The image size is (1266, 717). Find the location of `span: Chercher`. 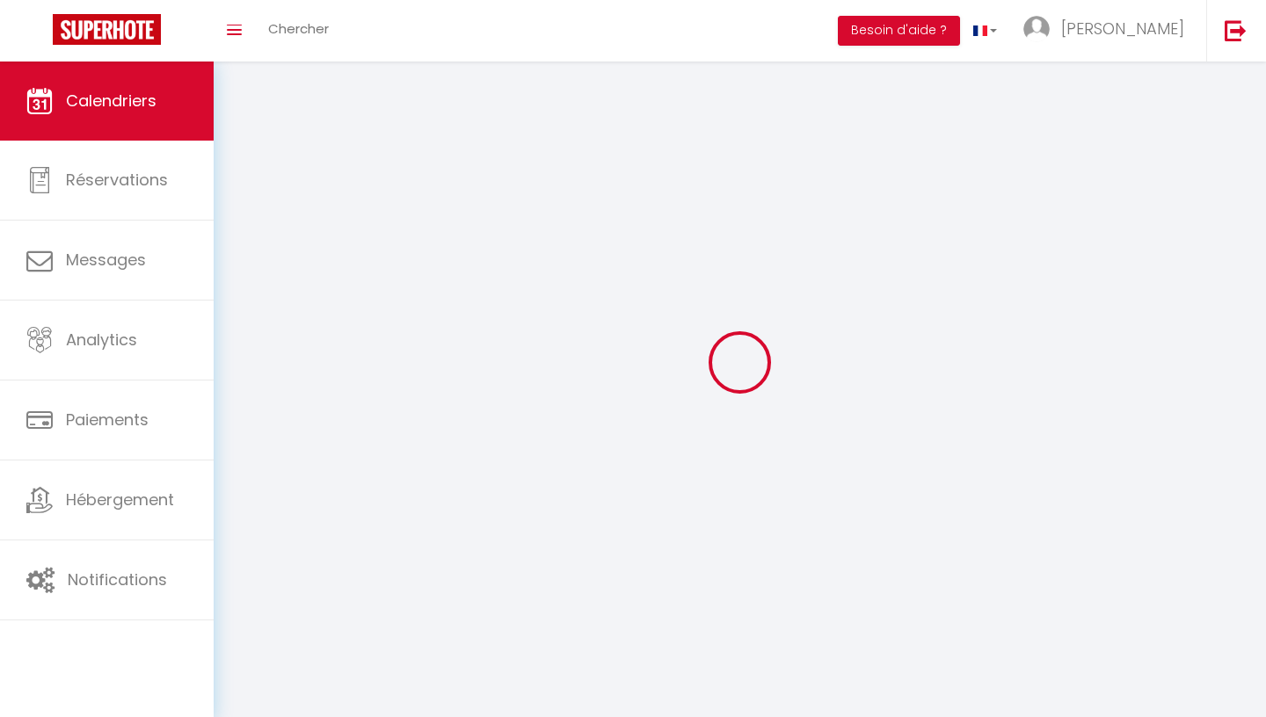

span: Chercher is located at coordinates (298, 28).